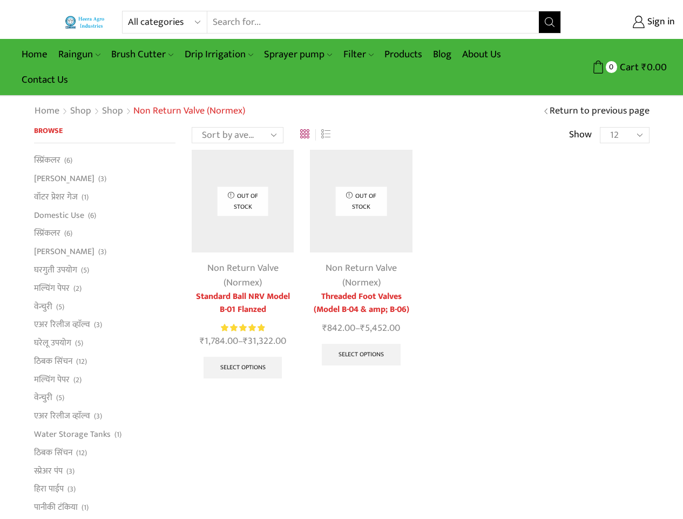 This screenshot has height=519, width=683. I want to click on span: Browse, so click(48, 130).